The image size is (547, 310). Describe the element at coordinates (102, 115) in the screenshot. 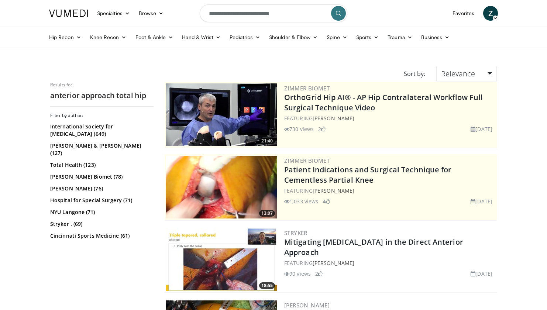

I see `h3: Filter by author:` at that location.